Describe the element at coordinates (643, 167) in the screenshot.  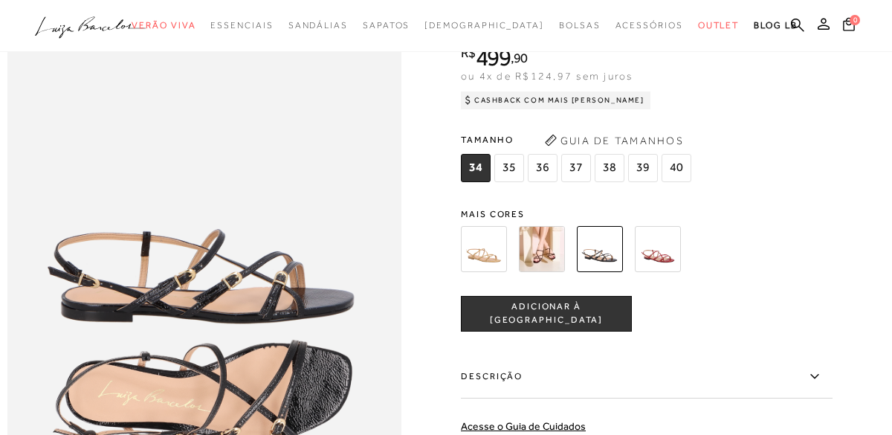
I see `span: 39` at that location.